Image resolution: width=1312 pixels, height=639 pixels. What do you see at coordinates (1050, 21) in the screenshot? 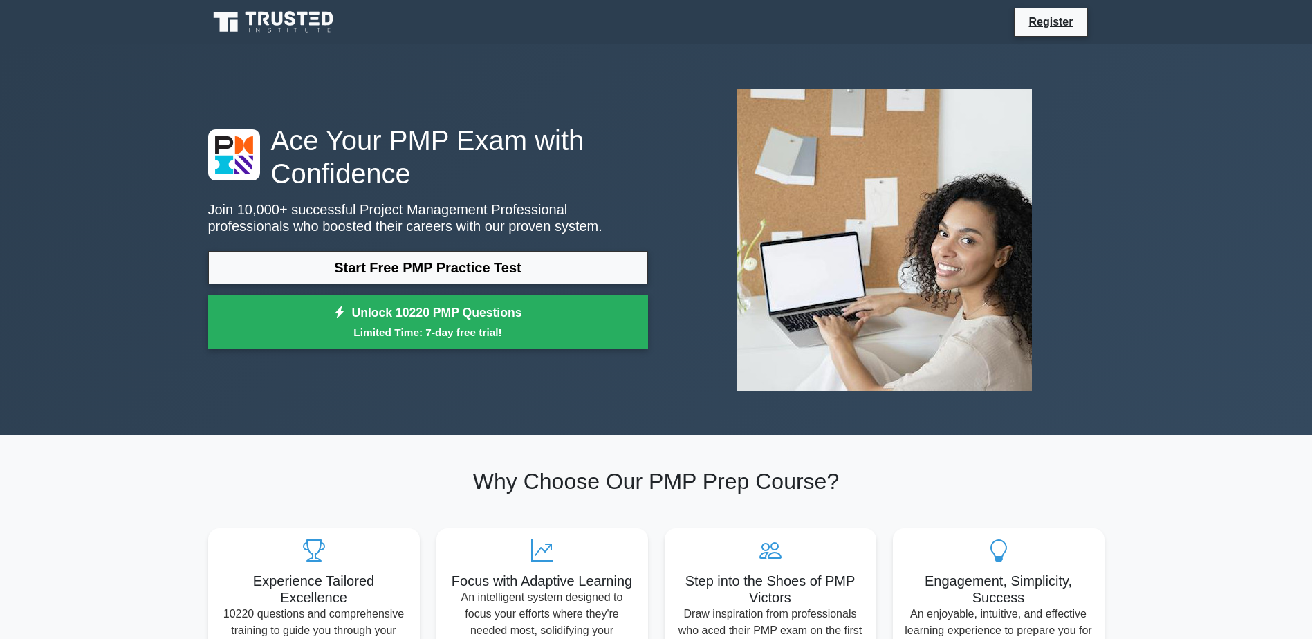
I see `a: Register` at bounding box center [1050, 21].